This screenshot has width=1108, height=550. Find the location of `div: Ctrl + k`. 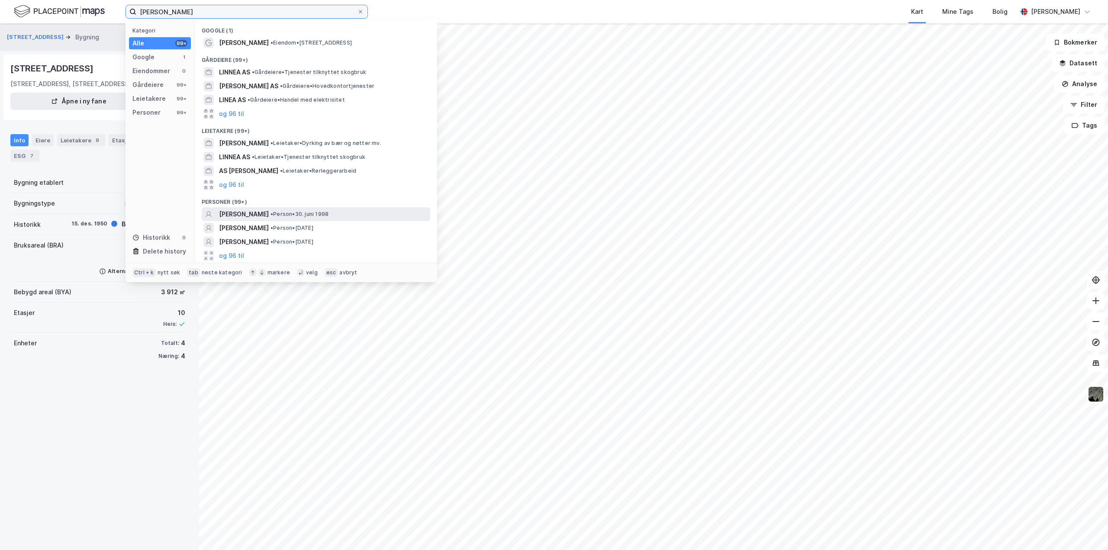

div: Ctrl + k is located at coordinates (144, 273).